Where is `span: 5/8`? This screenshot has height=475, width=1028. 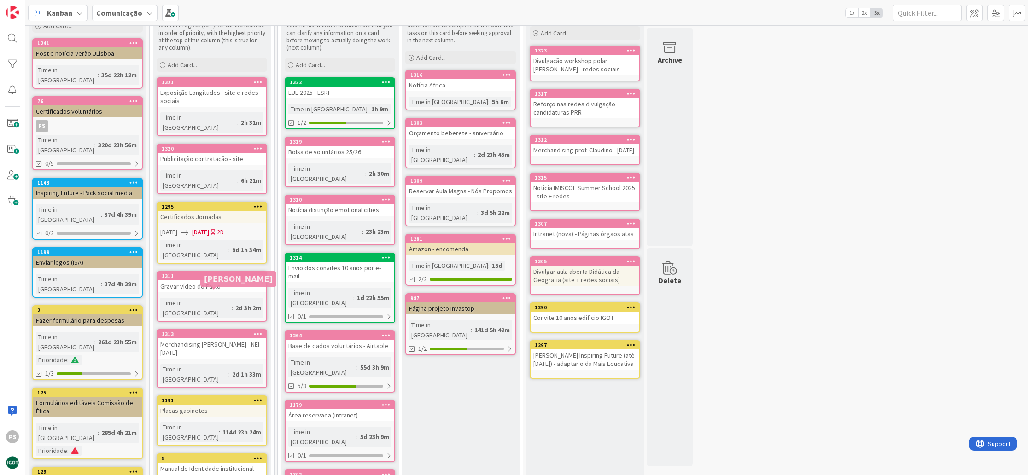 span: 5/8 is located at coordinates (302, 386).